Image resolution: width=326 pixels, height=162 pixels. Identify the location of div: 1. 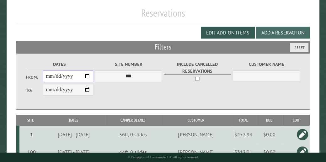
(31, 135).